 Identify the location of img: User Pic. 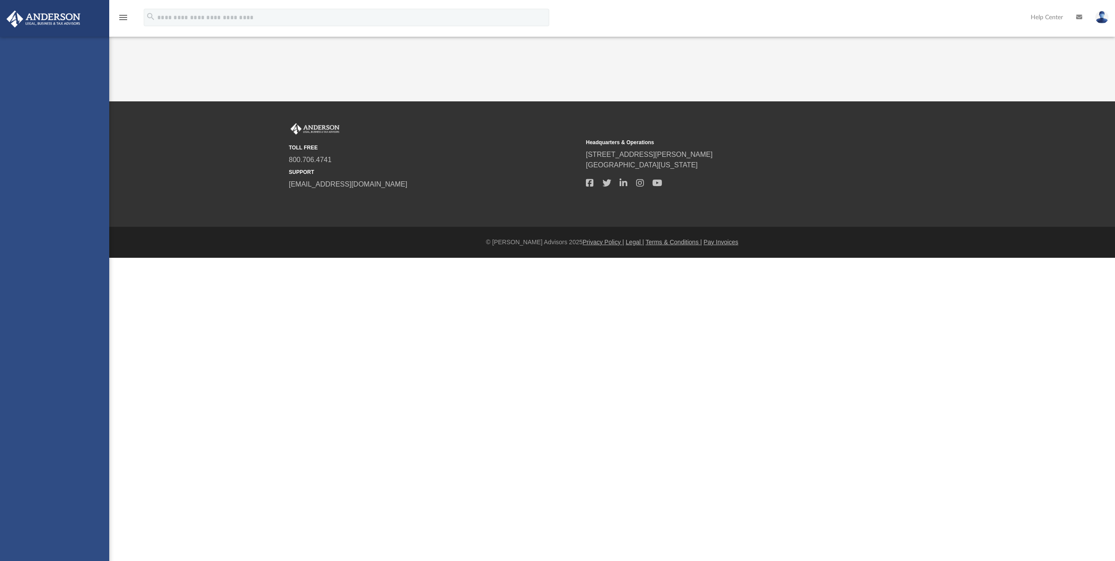
(1102, 17).